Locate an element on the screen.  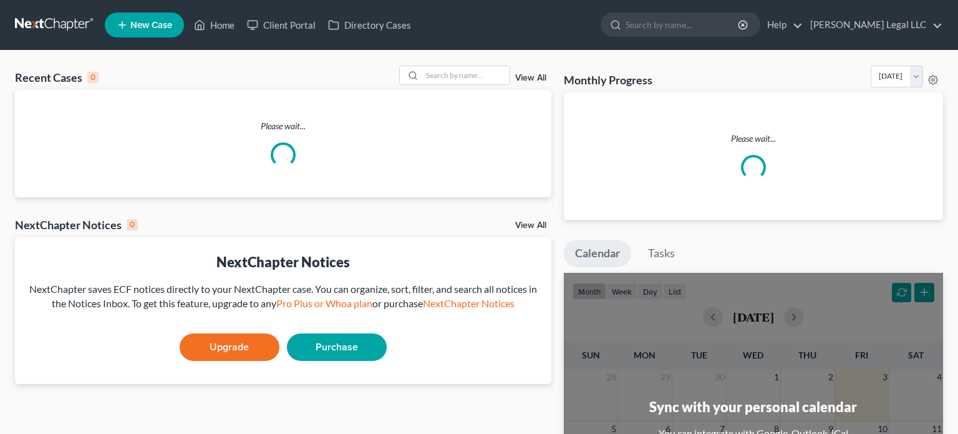
div: Sync with your personal calendar is located at coordinates (753, 406).